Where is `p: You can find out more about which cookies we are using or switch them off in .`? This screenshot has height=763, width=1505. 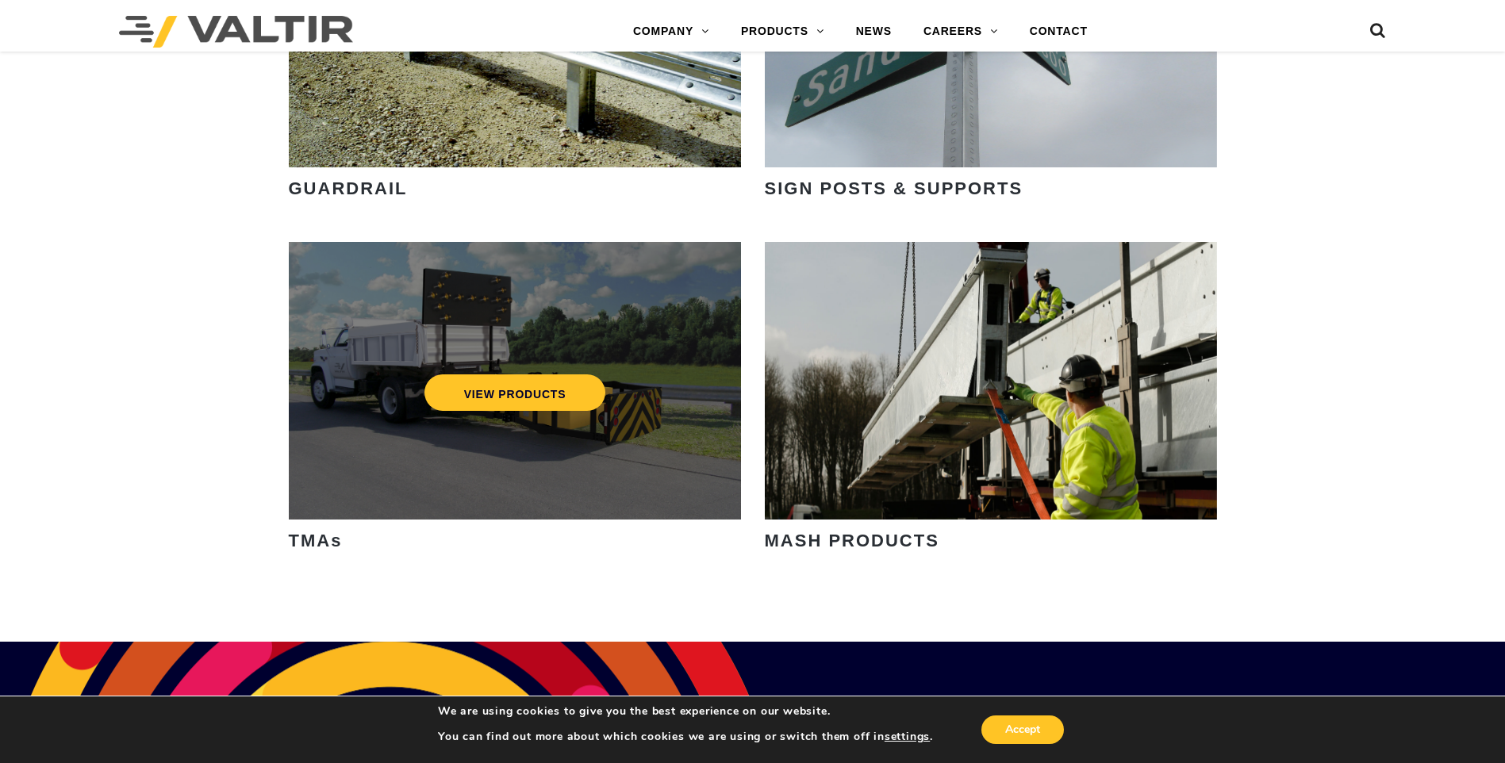 p: You can find out more about which cookies we are using or switch them off in . is located at coordinates (685, 737).